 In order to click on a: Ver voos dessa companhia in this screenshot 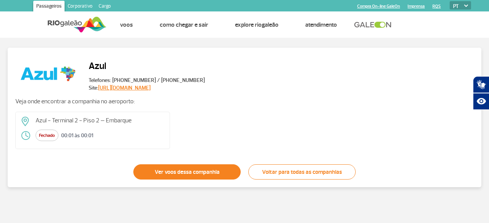, I will do `click(187, 172)`.